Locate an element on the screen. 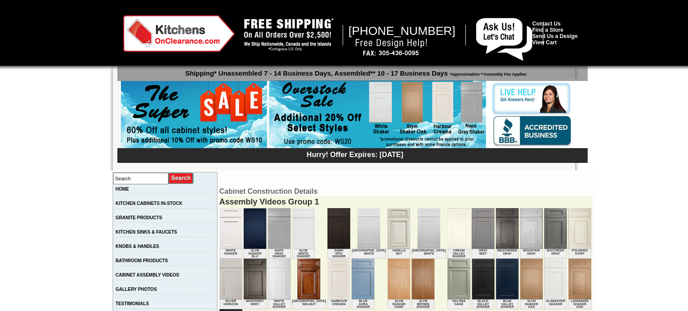 The height and width of the screenshot is (311, 688). td: Weathered Gray is located at coordinates (507, 254).